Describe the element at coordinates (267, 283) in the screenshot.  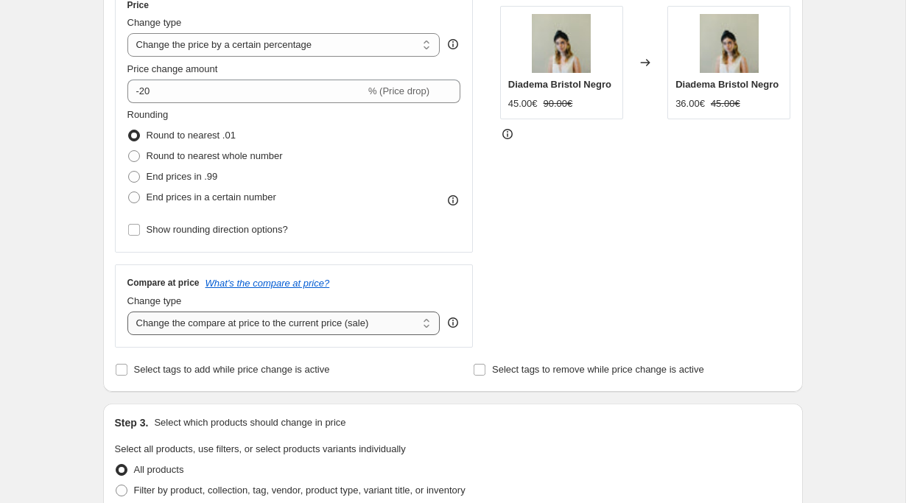
I see `button: What's the compare at price?` at that location.